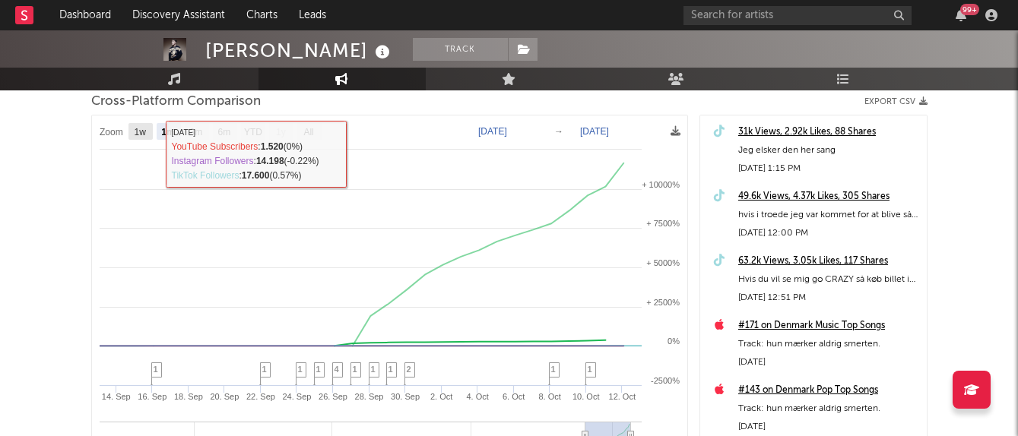 Image resolution: width=1018 pixels, height=436 pixels. I want to click on text: 20. Sep, so click(224, 397).